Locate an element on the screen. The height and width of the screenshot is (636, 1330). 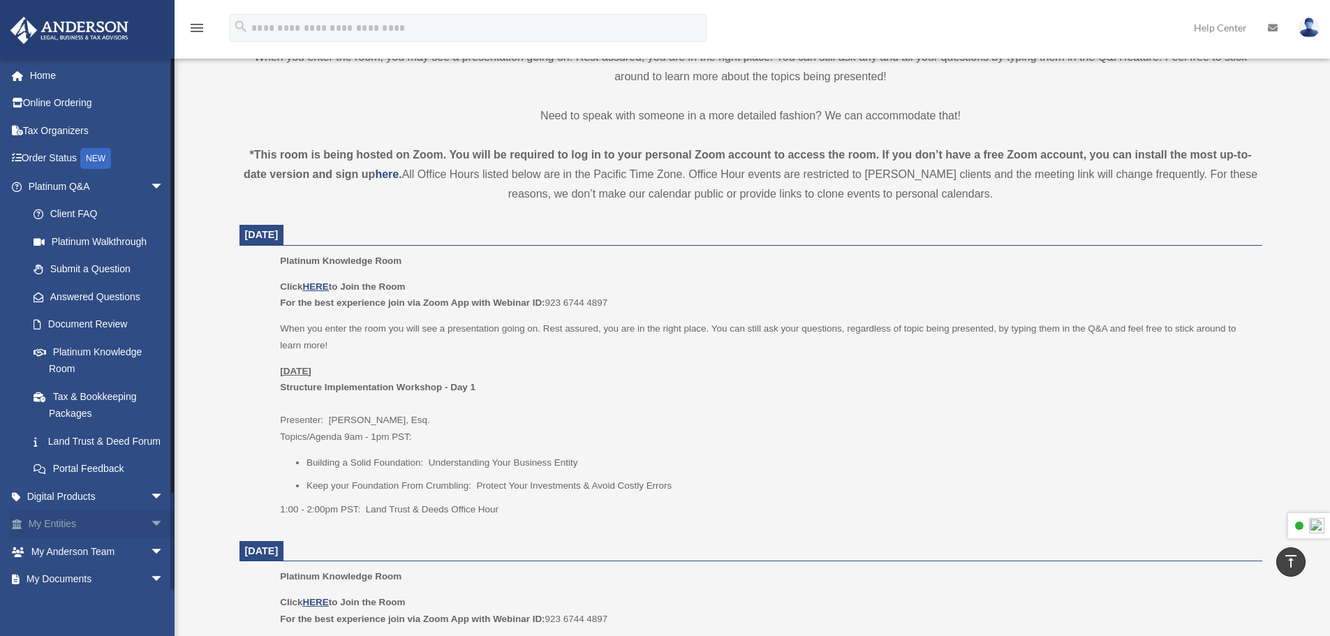
a: Platinum Q&Aarrow_drop_down is located at coordinates (97, 186).